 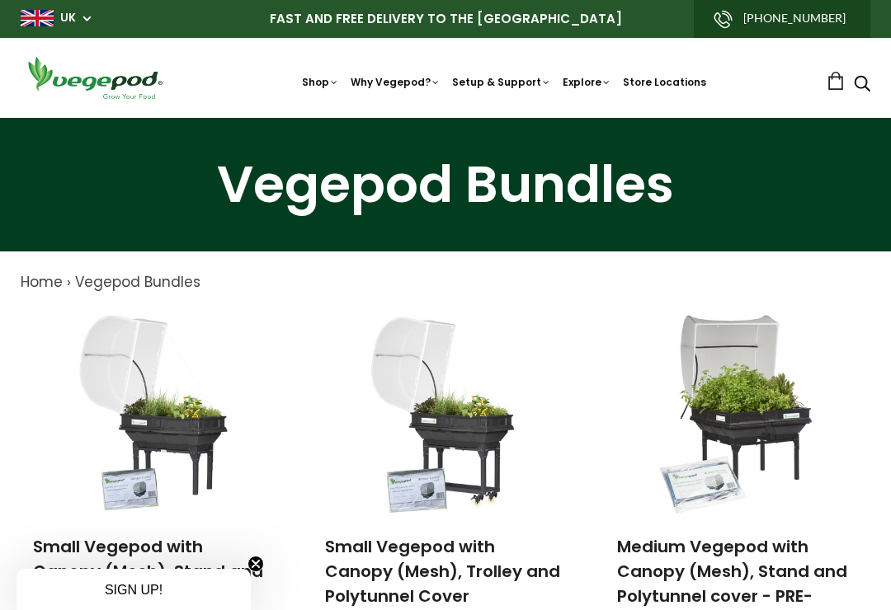 I want to click on a: Setup & Support, so click(x=502, y=82).